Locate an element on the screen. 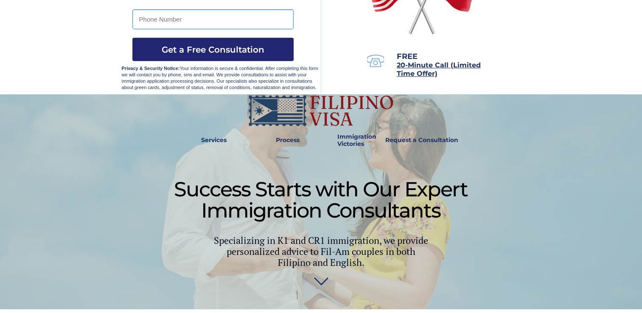  span: FREE is located at coordinates (407, 56).